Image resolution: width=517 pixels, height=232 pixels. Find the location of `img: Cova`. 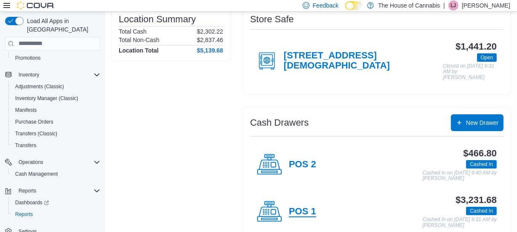

img: Cova is located at coordinates (36, 5).